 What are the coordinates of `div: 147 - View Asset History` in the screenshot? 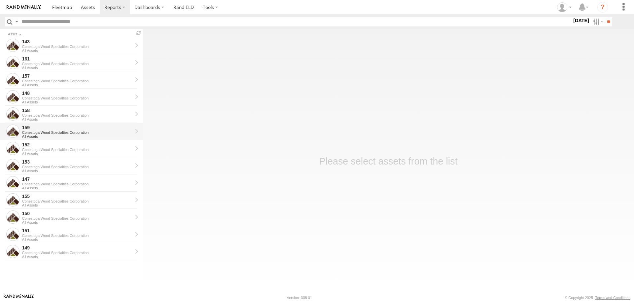 It's located at (77, 179).